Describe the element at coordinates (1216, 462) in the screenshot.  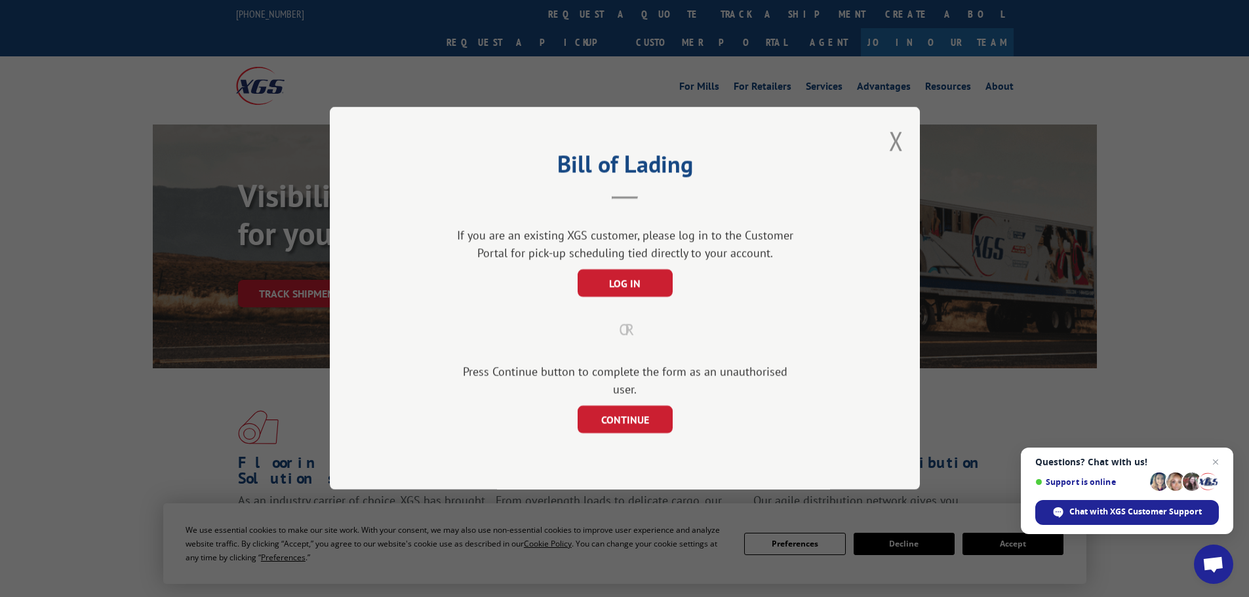
I see `span: Close chat` at that location.